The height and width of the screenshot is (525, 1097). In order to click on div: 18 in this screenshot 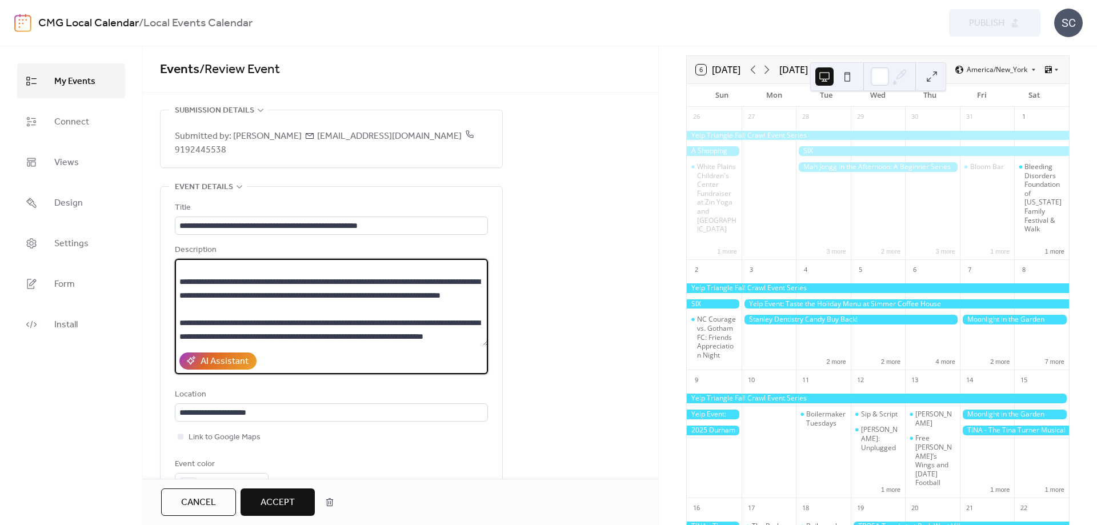, I will do `click(806, 508)`.